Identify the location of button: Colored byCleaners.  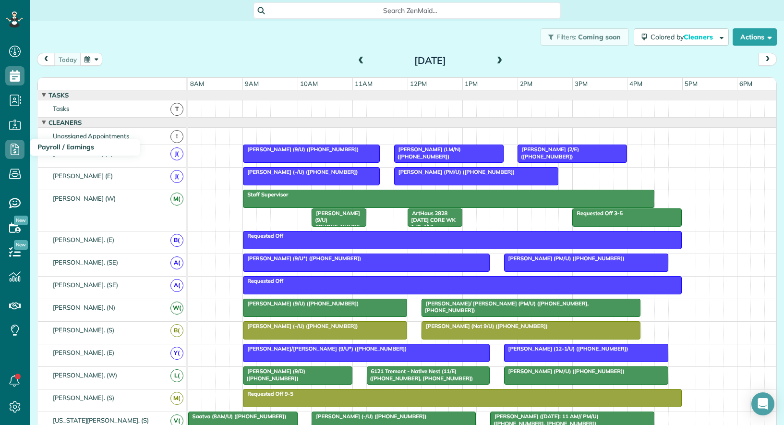
(681, 37).